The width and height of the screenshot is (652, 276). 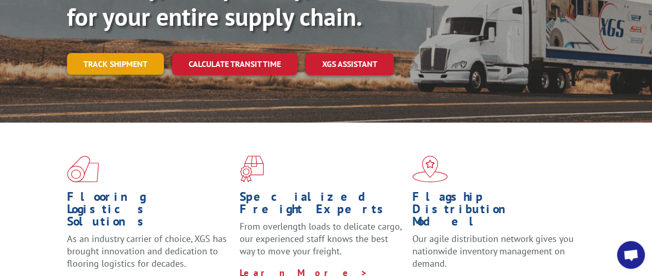 What do you see at coordinates (147, 251) in the screenshot?
I see `span: As an industry carrier of choice, XGS has brought innovation and dedication to flooring logistics...` at bounding box center [147, 251].